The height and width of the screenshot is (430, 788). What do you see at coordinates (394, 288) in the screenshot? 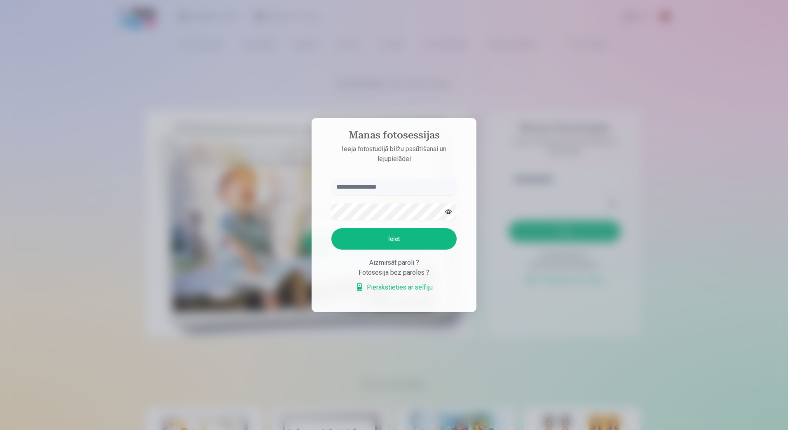
I see `a: Pierakstieties ar selfiju` at bounding box center [394, 288].